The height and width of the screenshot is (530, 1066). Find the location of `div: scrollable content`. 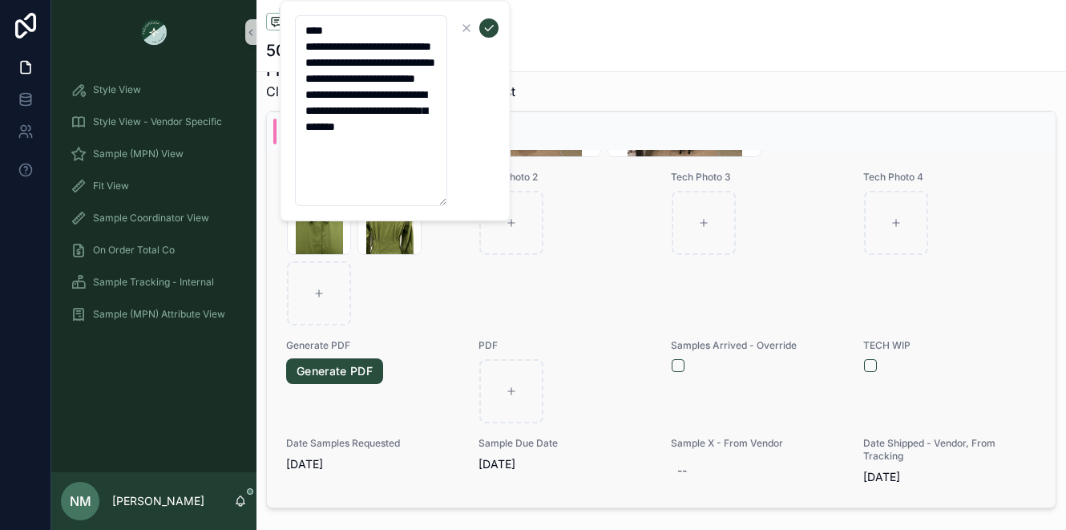

div: scrollable content is located at coordinates (154, 207).